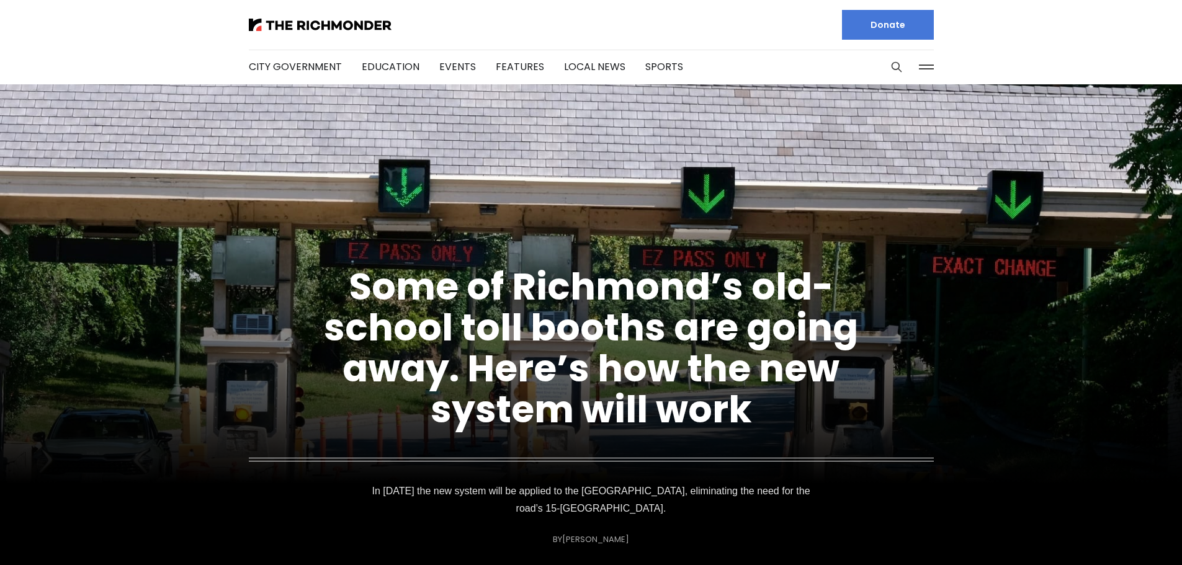 This screenshot has height=565, width=1182. Describe the element at coordinates (295, 66) in the screenshot. I see `a: City Government` at that location.